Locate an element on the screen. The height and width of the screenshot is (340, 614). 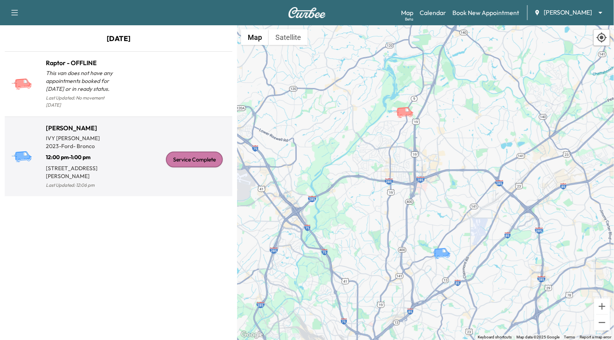
a: MapBeta is located at coordinates (407, 13).